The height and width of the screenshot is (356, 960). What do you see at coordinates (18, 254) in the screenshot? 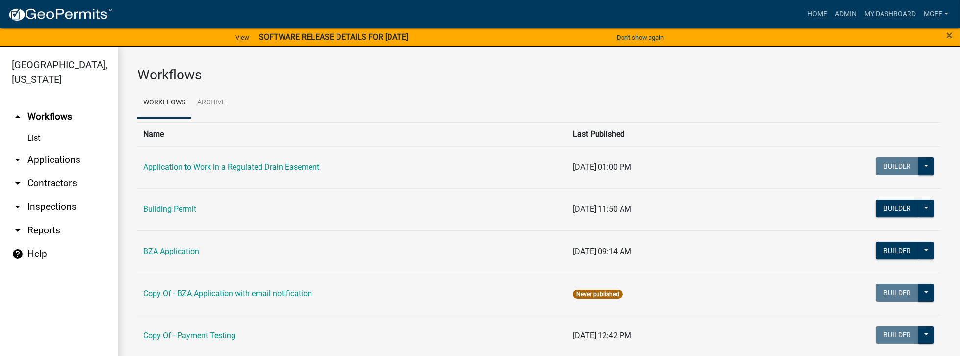
I see `i: help` at bounding box center [18, 254].